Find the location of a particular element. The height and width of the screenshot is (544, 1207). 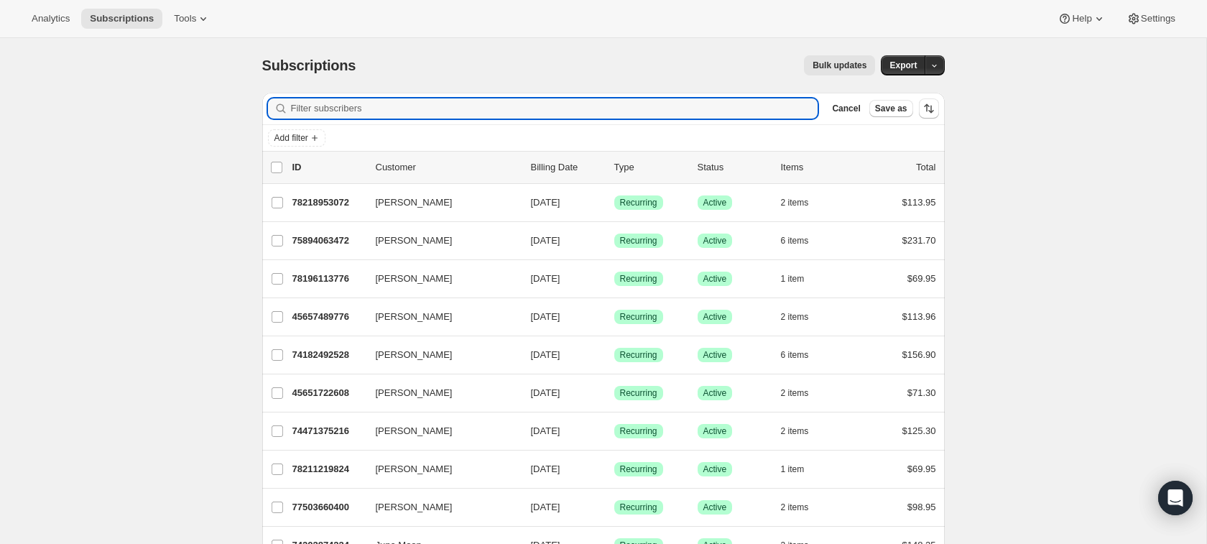

span: Help is located at coordinates (1082, 19).